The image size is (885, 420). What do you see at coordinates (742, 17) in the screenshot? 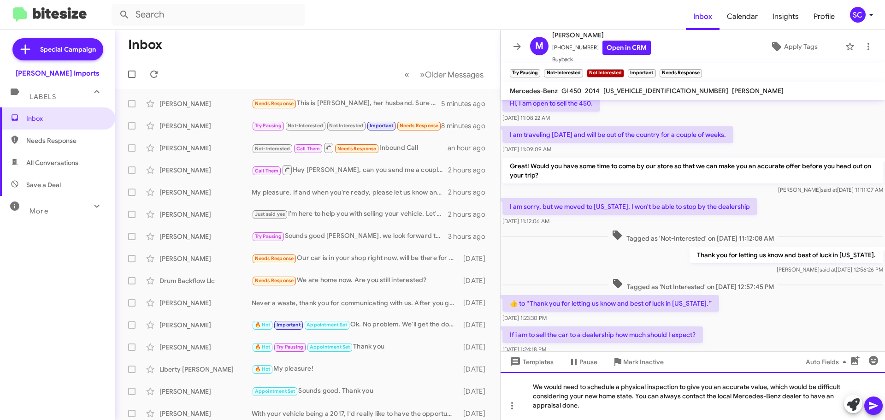
I see `span: Calendar` at bounding box center [742, 17].